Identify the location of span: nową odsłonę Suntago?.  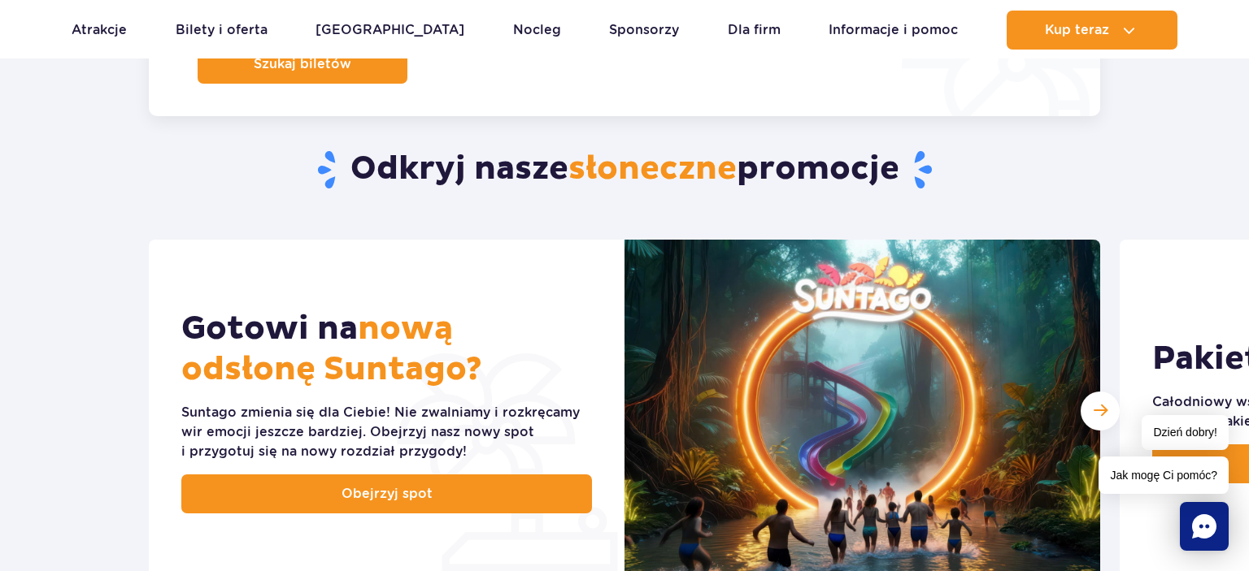
(332, 350).